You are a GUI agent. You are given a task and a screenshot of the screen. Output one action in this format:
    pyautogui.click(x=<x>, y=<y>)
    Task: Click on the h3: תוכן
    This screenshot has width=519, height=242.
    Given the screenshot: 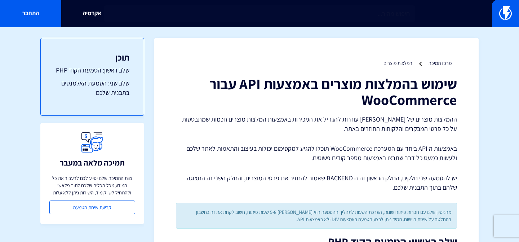 What is the action you would take?
    pyautogui.click(x=92, y=57)
    